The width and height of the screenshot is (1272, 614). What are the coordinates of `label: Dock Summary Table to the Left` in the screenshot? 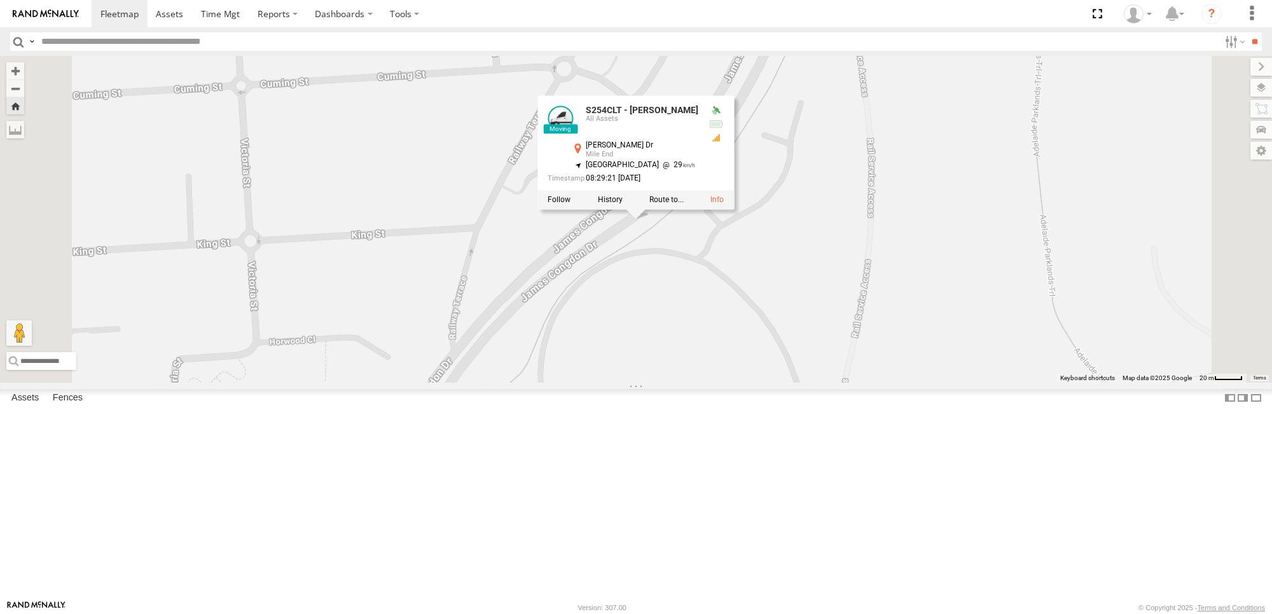 It's located at (1230, 398).